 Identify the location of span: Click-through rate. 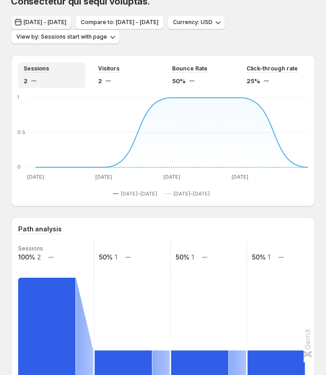
(272, 69).